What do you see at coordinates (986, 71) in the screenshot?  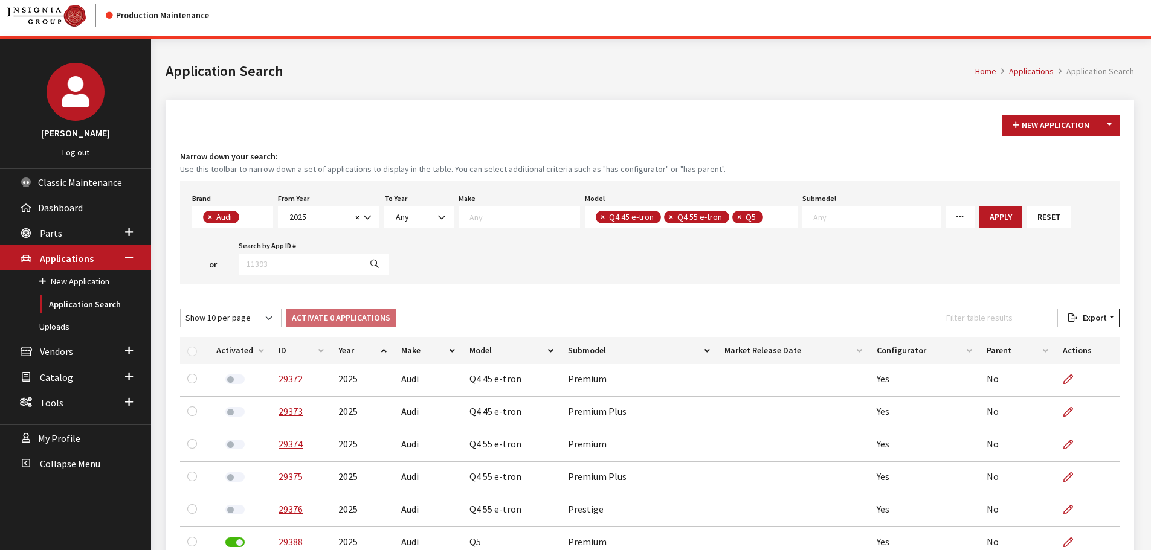 I see `a: Home` at bounding box center [986, 71].